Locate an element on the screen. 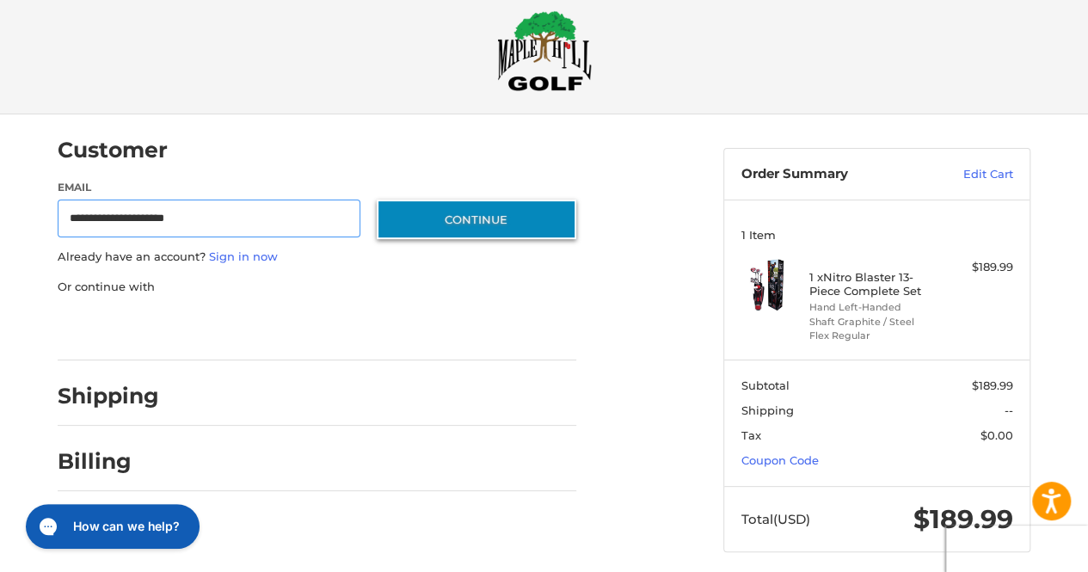  a: Edit Cart is located at coordinates (969, 175).